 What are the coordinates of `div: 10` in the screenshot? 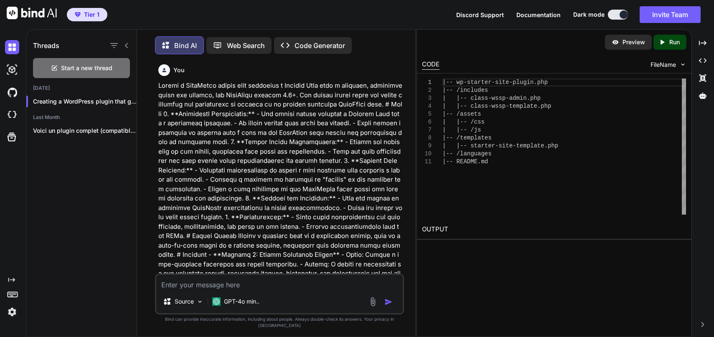 It's located at (427, 154).